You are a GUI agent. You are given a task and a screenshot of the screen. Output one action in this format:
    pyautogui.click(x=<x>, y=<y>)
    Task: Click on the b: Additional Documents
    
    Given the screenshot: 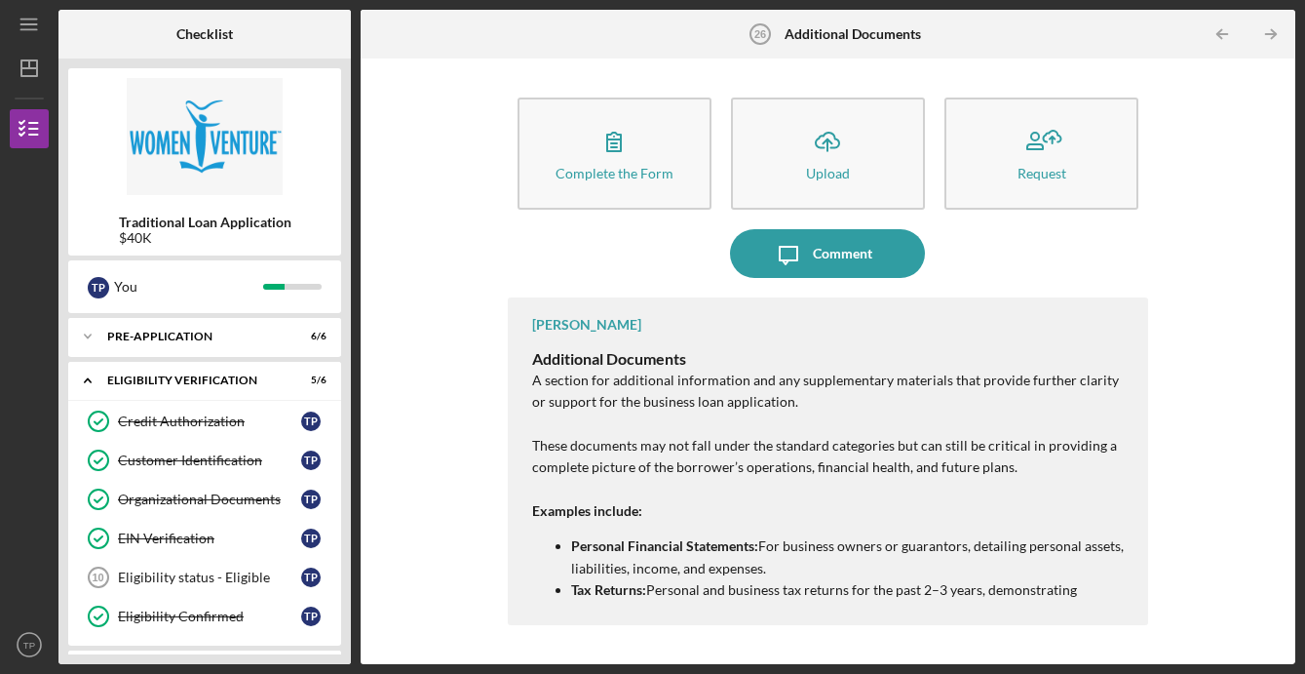 What is the action you would take?
    pyautogui.click(x=853, y=34)
    